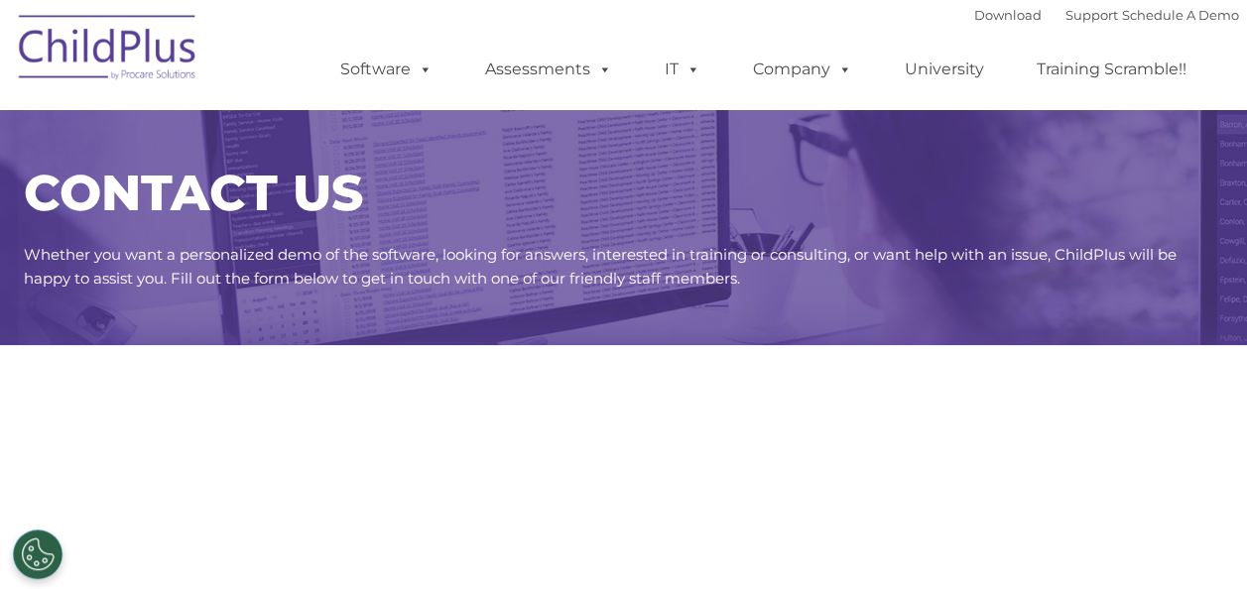 The image size is (1247, 589). Describe the element at coordinates (108, 51) in the screenshot. I see `img: ChildPlus by Procare Solutions` at that location.